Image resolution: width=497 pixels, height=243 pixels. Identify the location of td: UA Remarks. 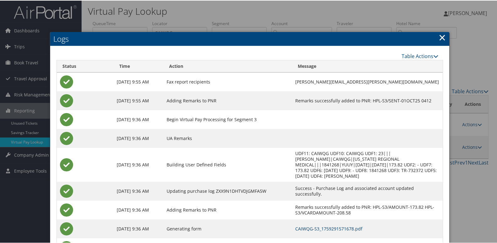
(228, 138).